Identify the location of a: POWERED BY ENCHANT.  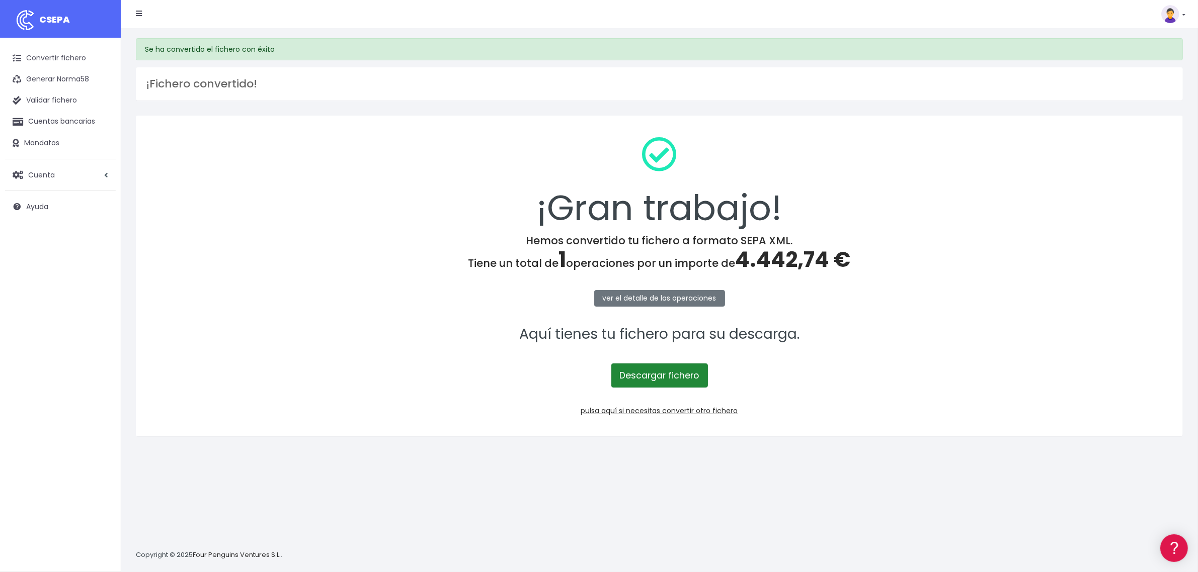
(166, 294).